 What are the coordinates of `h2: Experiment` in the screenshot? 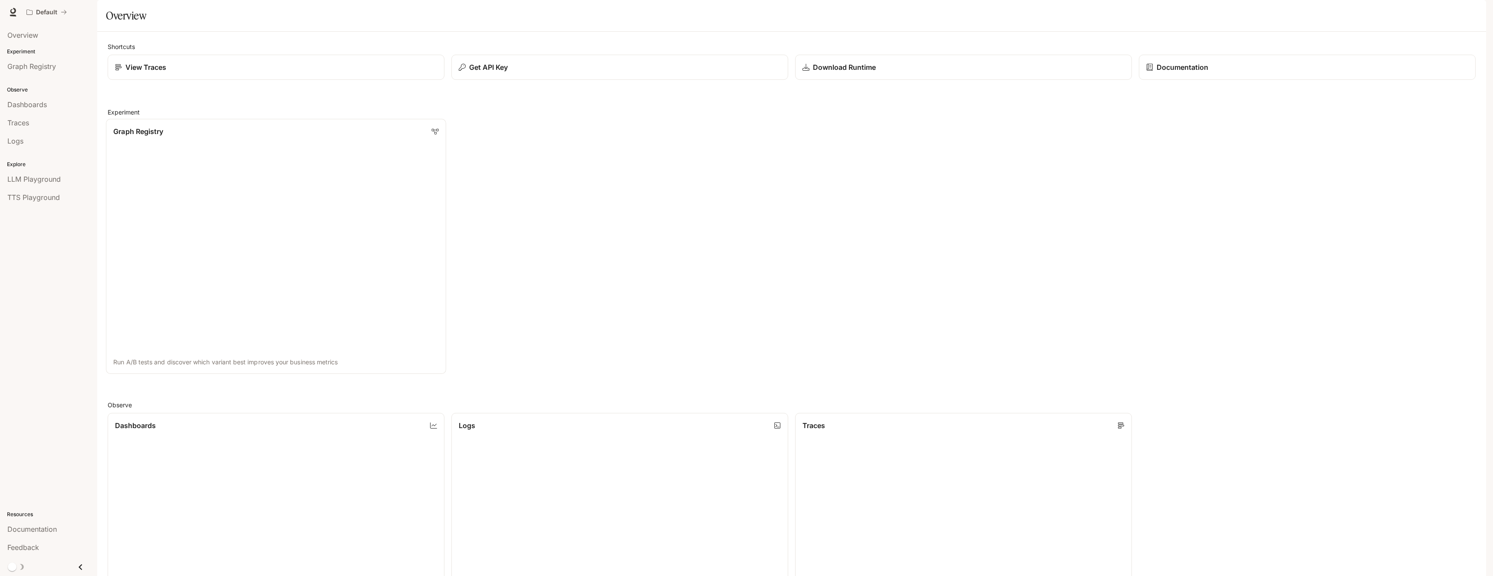 It's located at (792, 112).